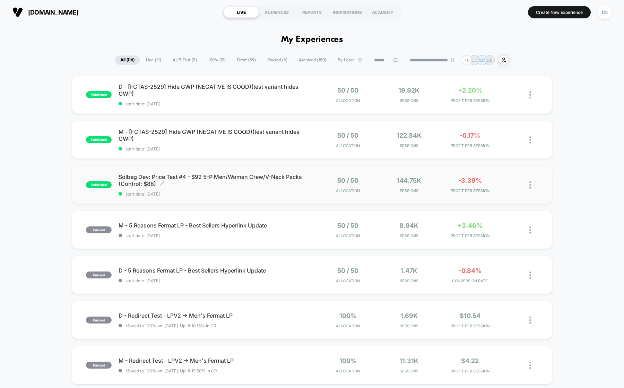 The image size is (624, 388). Describe the element at coordinates (490, 60) in the screenshot. I see `p: DB` at that location.